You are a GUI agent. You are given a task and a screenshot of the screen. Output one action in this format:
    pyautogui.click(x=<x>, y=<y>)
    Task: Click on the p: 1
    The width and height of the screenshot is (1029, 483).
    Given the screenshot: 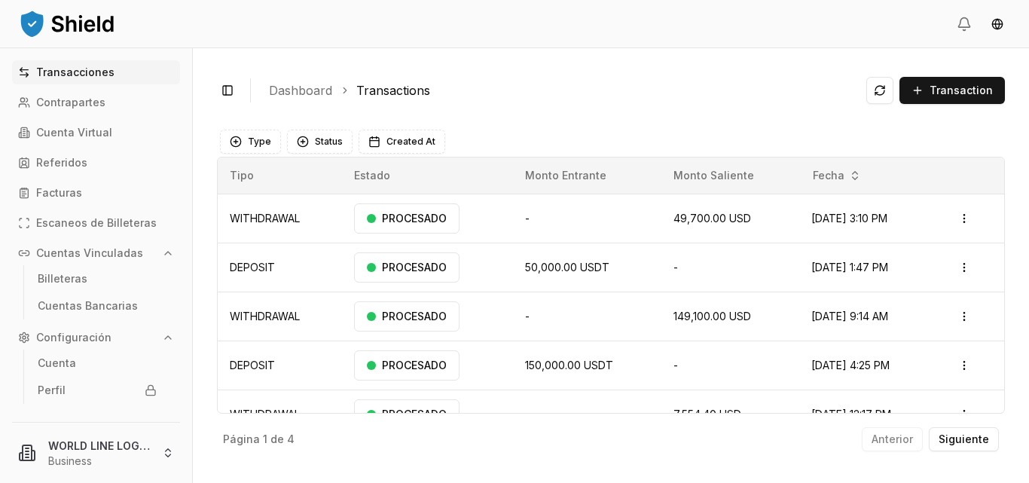 What is the action you would take?
    pyautogui.click(x=265, y=439)
    